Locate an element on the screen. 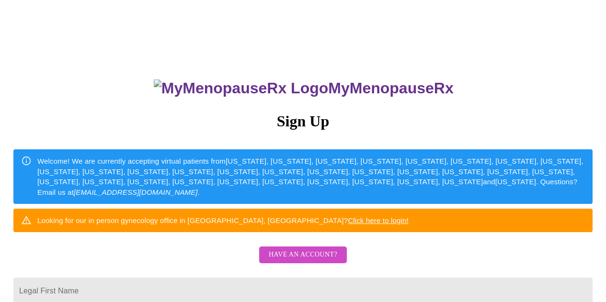 The height and width of the screenshot is (302, 606). a: Have an account? is located at coordinates (303, 261).